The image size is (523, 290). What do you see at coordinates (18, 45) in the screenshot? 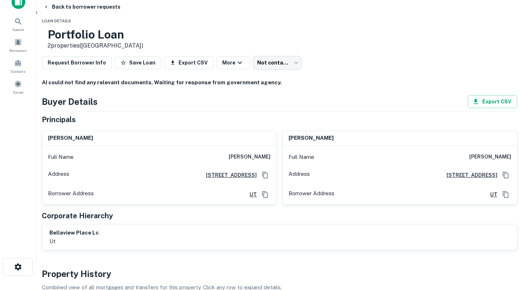
I see `div: Borrowers` at bounding box center [18, 45].